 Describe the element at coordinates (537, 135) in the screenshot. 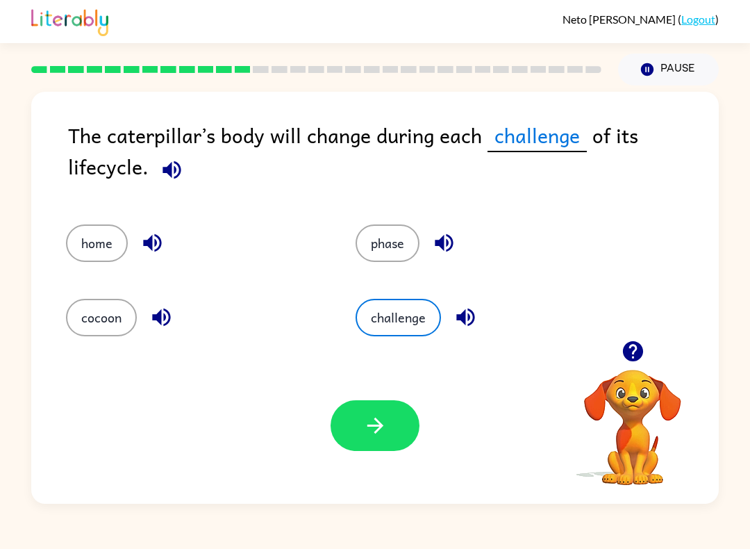

I see `span: challenge` at that location.